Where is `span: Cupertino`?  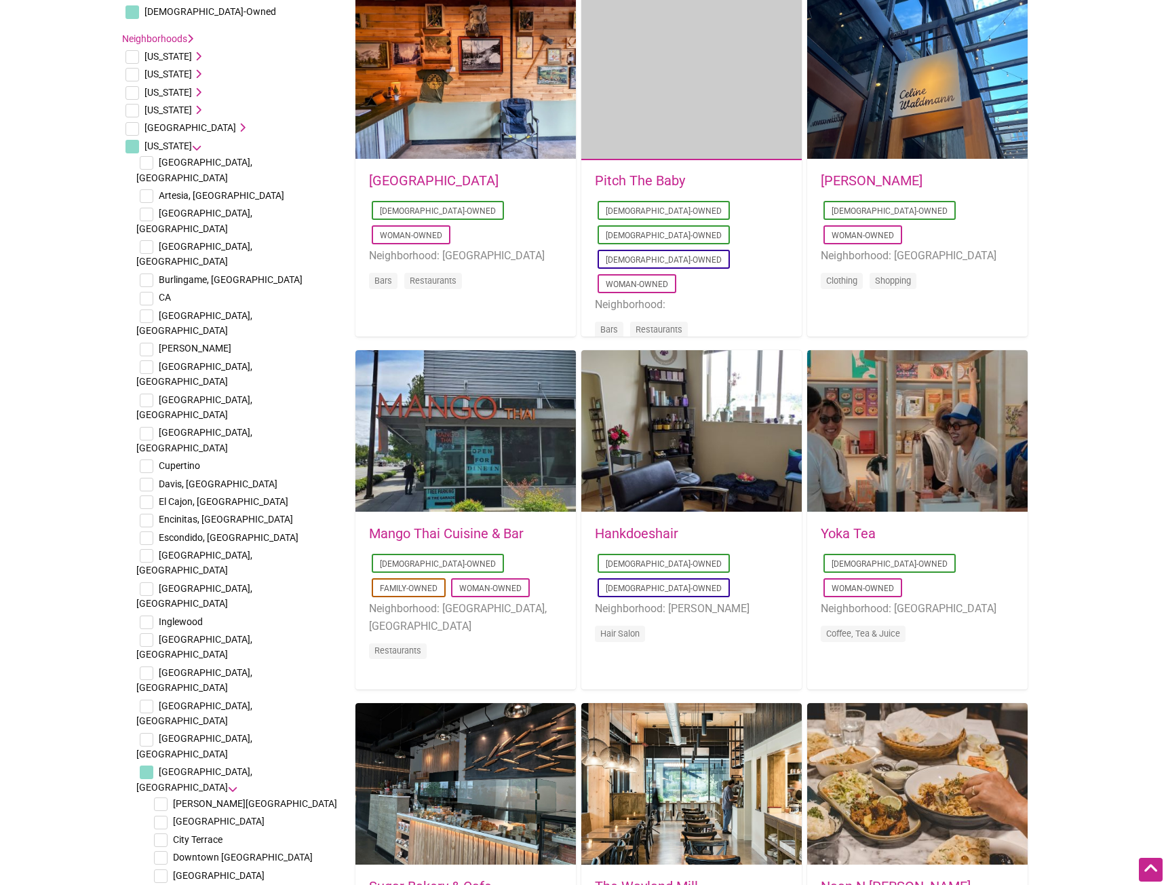
span: Cupertino is located at coordinates (179, 465).